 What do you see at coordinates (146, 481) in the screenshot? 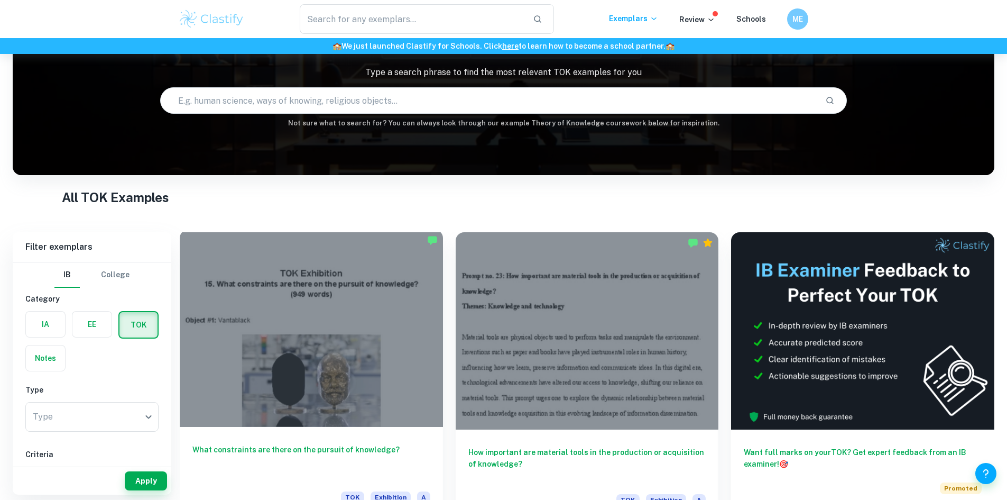
I see `button: Apply` at bounding box center [146, 481].